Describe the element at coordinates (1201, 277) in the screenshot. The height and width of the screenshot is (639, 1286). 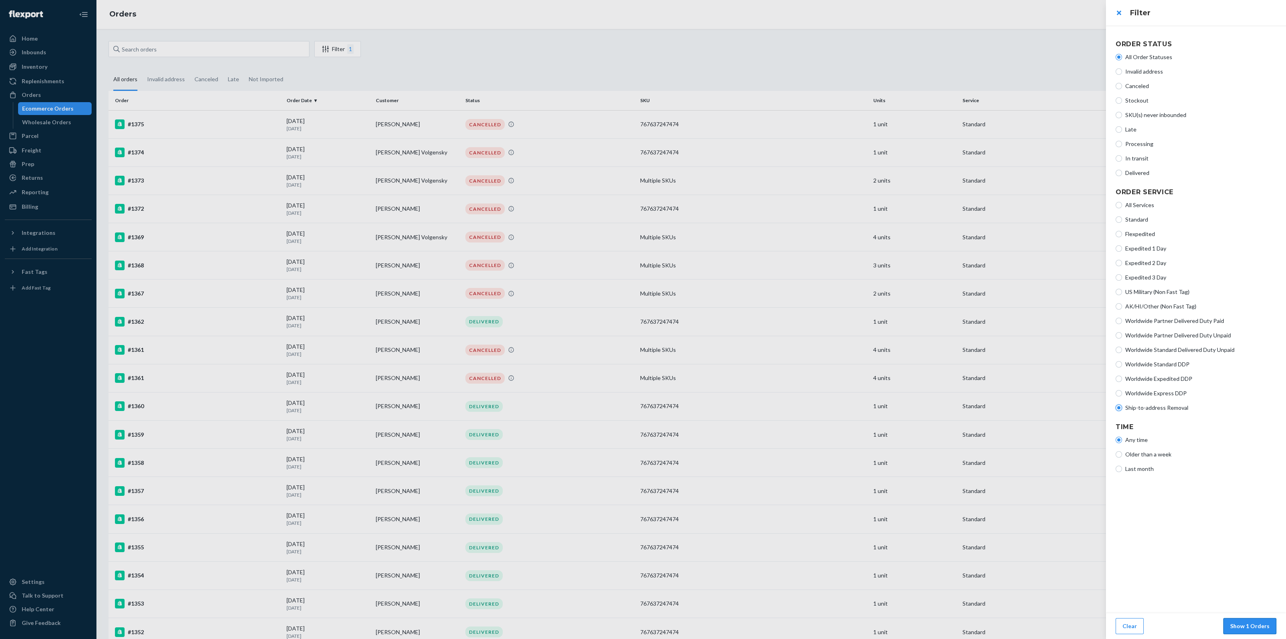
I see `span: Expedited 3 Day` at that location.